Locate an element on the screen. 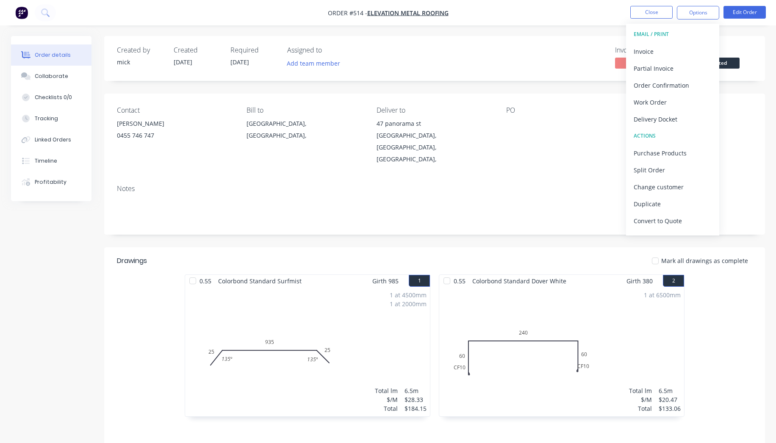 Image resolution: width=776 pixels, height=443 pixels. div: 1 at 6500mm is located at coordinates (662, 295).